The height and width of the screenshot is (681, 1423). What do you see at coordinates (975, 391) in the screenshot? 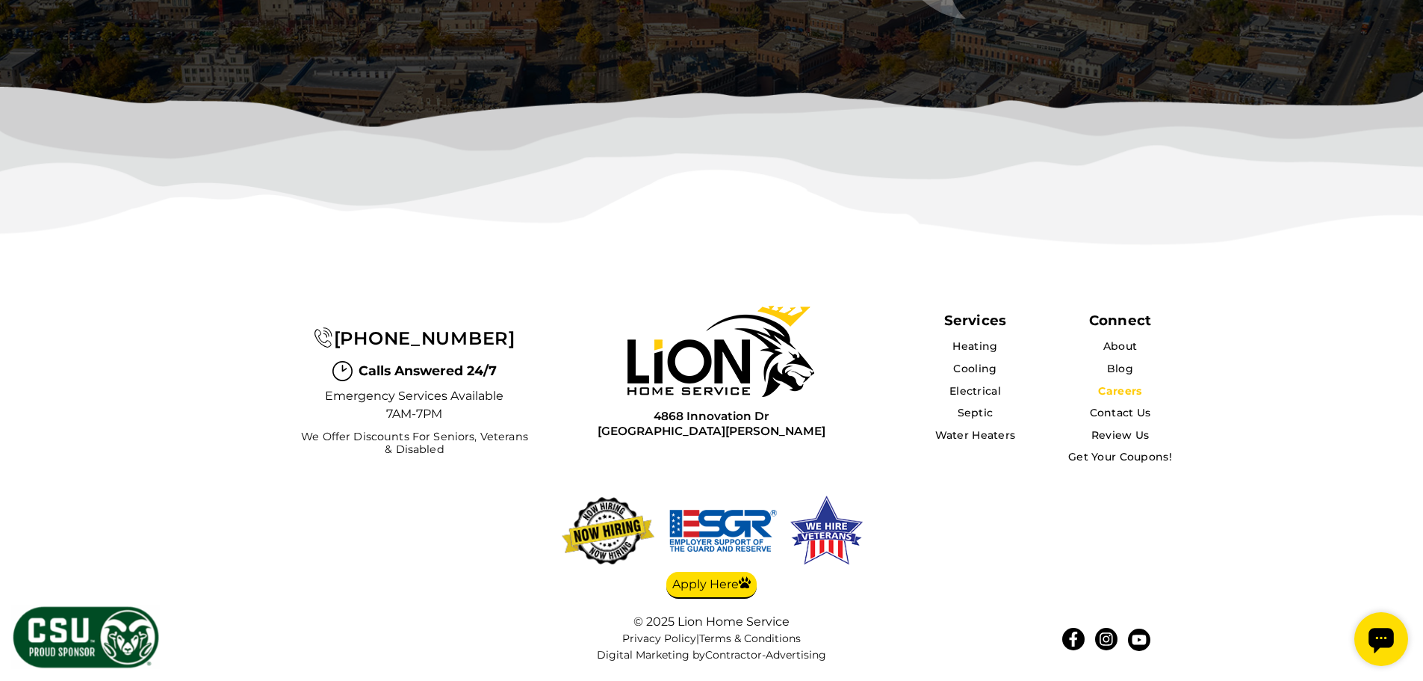
I see `a: Electrical` at bounding box center [975, 391].